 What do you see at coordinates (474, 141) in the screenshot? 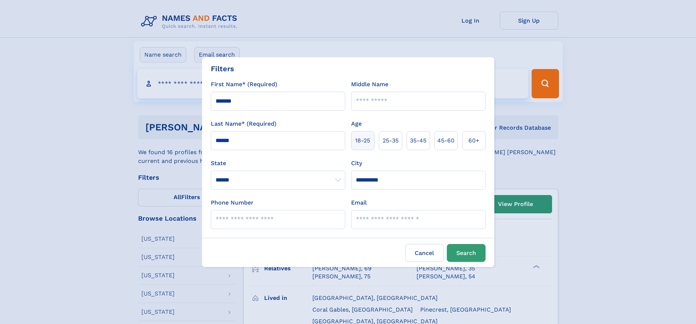
I see `span: 60+` at bounding box center [474, 141].